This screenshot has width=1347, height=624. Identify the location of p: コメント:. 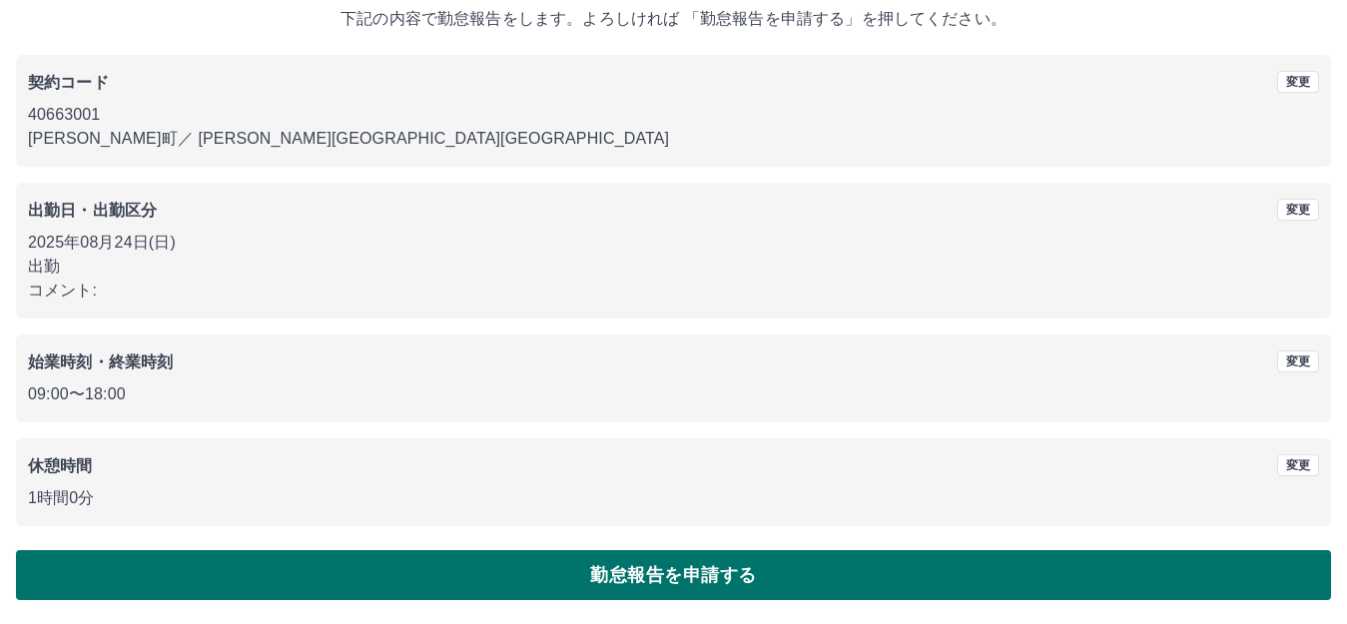
(673, 291).